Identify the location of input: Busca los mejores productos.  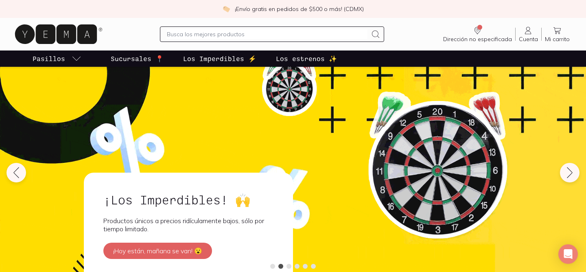
(267, 34).